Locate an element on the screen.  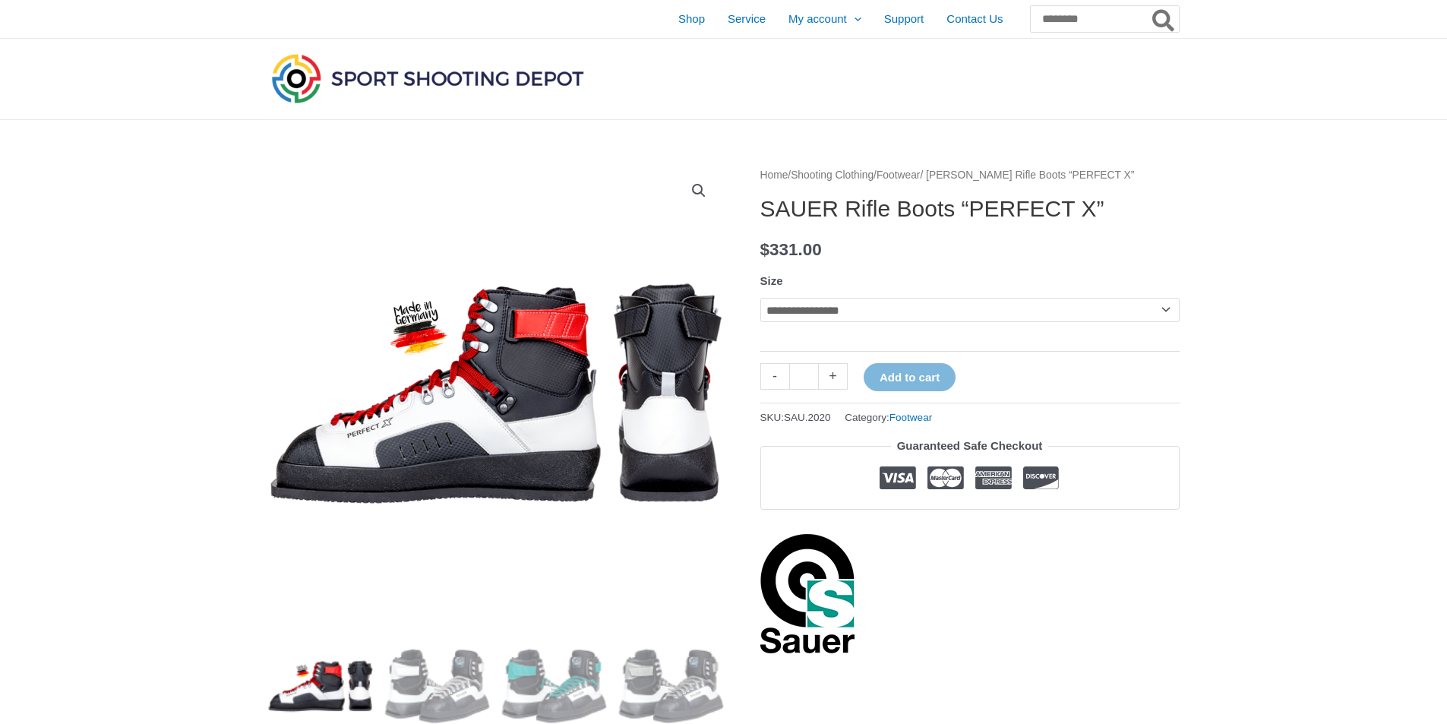
button: Search is located at coordinates (1164, 19).